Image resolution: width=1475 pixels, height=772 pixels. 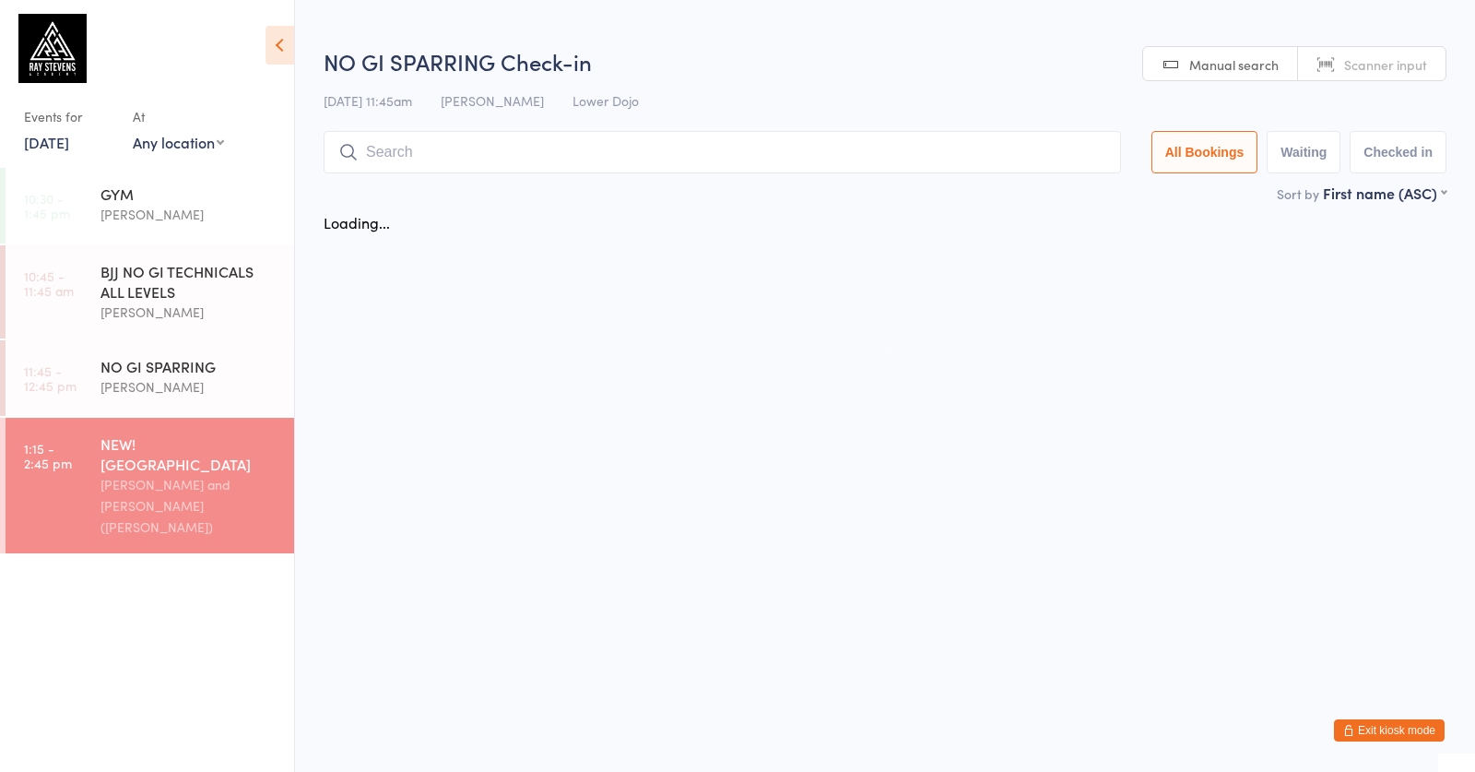 What do you see at coordinates (178, 116) in the screenshot?
I see `div: At` at bounding box center [178, 116].